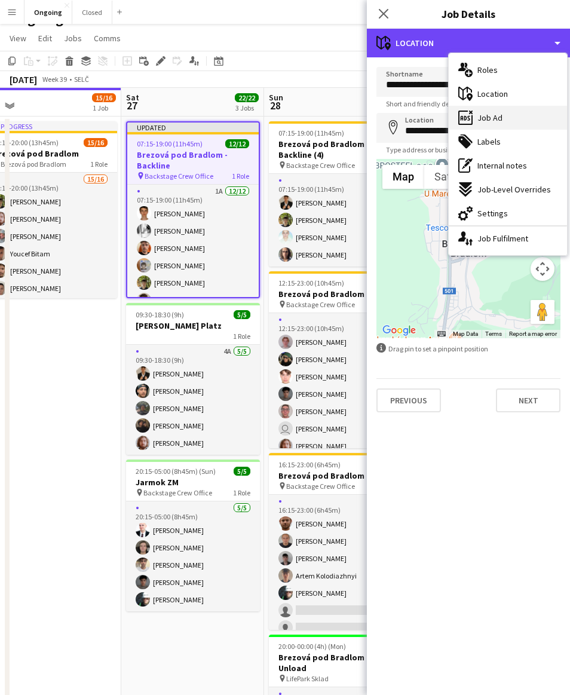 Image resolution: width=570 pixels, height=695 pixels. What do you see at coordinates (45, 38) in the screenshot?
I see `a: Edit` at bounding box center [45, 38].